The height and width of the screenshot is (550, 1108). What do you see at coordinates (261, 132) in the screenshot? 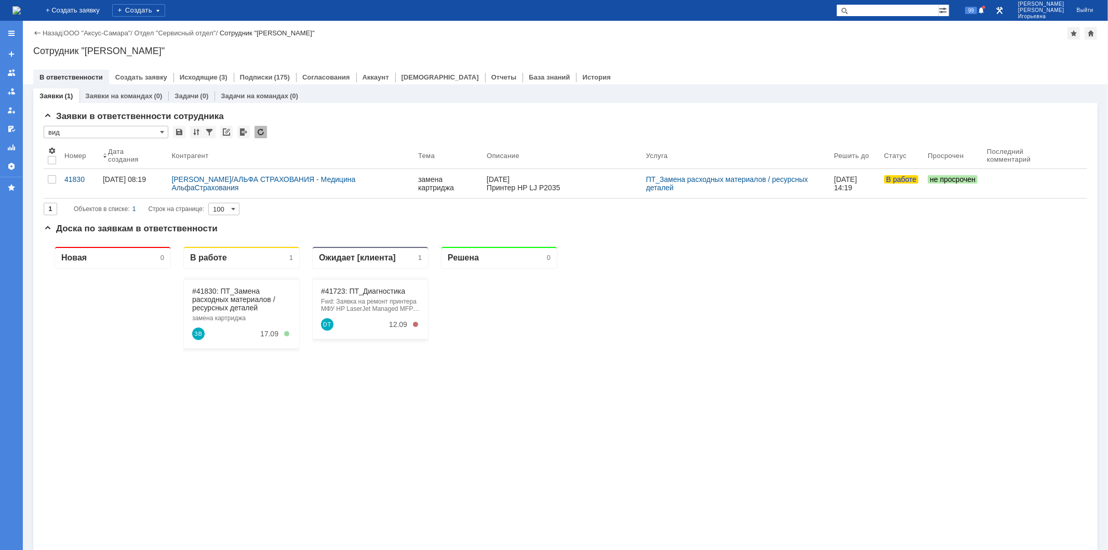
I see `div: Обновлять список` at bounding box center [261, 132].